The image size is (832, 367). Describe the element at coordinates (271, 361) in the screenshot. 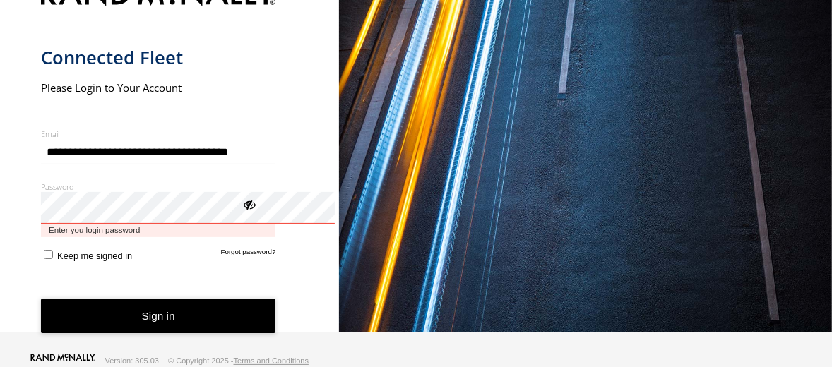

I see `a: Terms and Conditions` at that location.